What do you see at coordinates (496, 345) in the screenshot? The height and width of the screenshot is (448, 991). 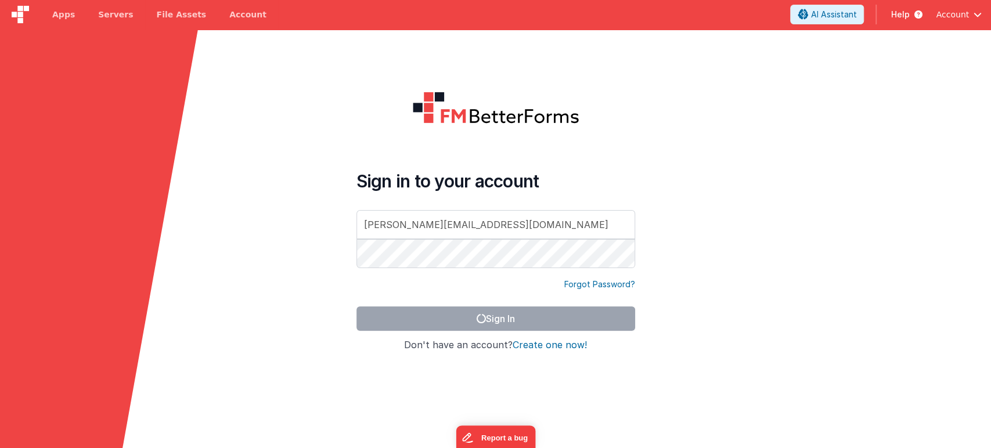 I see `h4: Don't have an account?` at bounding box center [496, 345].